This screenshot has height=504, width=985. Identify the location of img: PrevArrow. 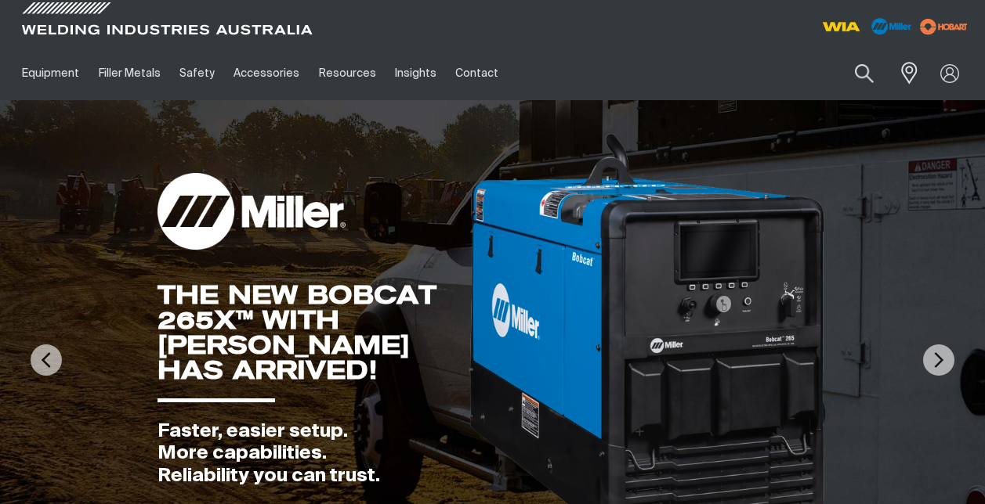
(46, 360).